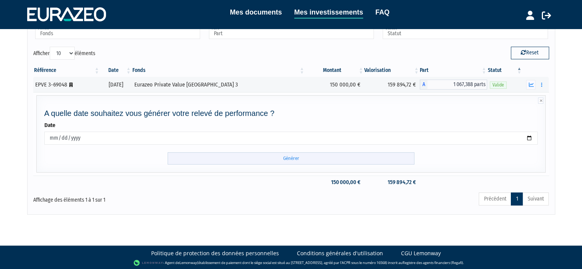  What do you see at coordinates (329, 13) in the screenshot?
I see `a: Mes investissements` at bounding box center [329, 13].